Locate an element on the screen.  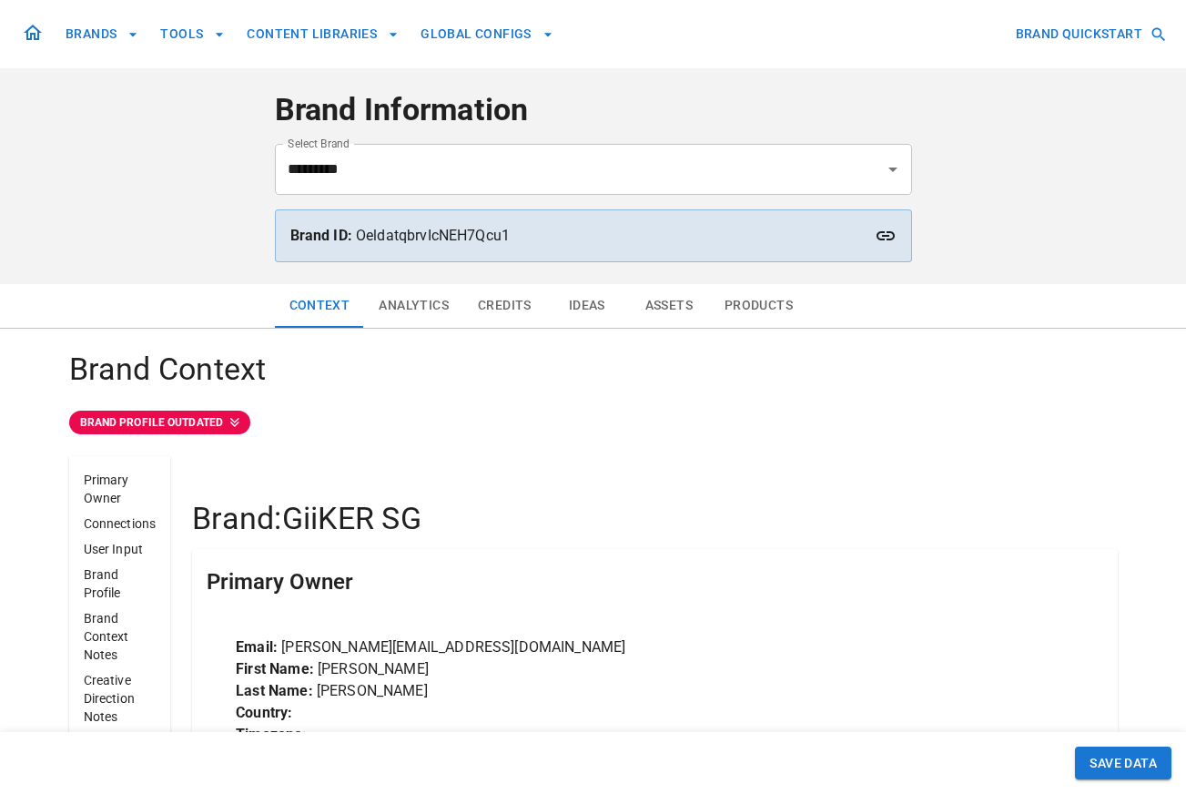
button: Open is located at coordinates (893, 169).